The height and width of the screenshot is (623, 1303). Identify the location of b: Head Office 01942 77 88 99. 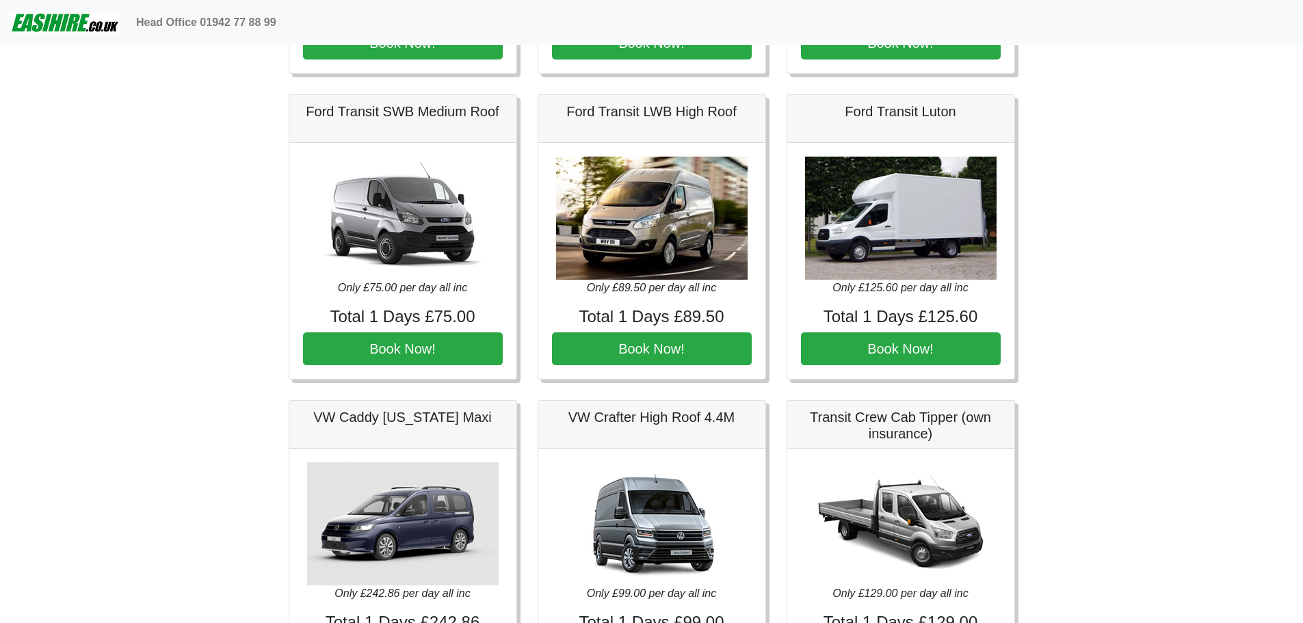
(206, 22).